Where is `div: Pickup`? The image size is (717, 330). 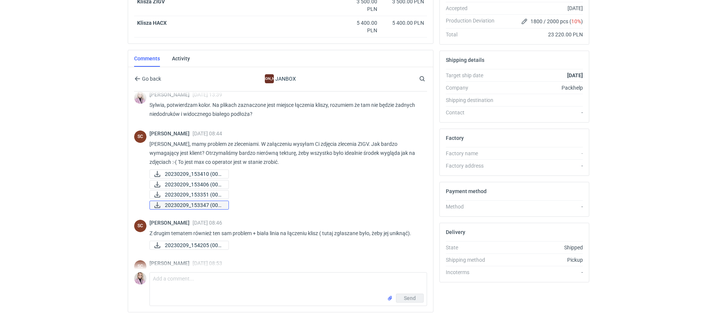 div: Pickup is located at coordinates (542, 260).